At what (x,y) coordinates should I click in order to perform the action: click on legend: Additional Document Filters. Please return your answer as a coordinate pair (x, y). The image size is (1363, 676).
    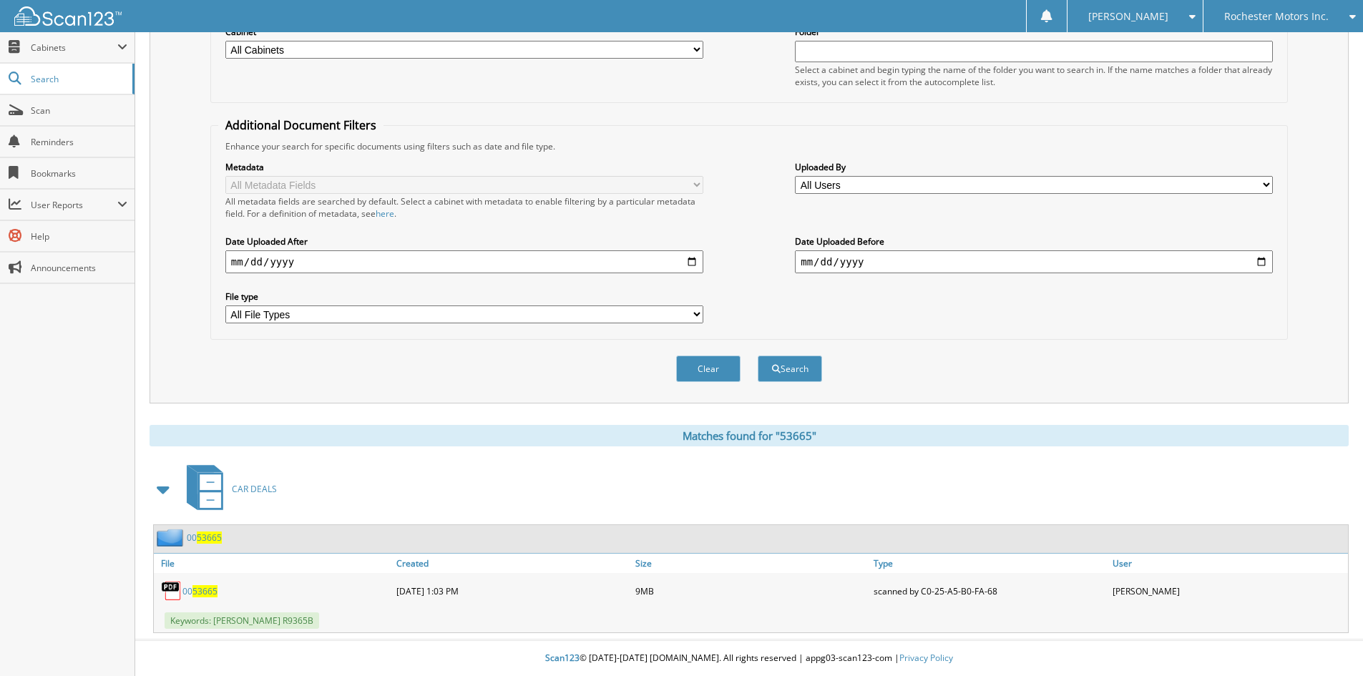
    Looking at the image, I should click on (300, 125).